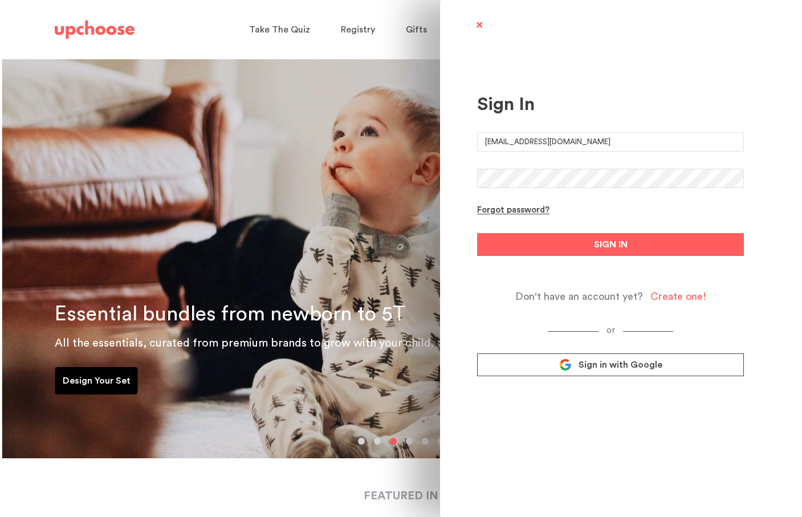 The height and width of the screenshot is (517, 802). Describe the element at coordinates (611, 104) in the screenshot. I see `div: Sign In` at that location.